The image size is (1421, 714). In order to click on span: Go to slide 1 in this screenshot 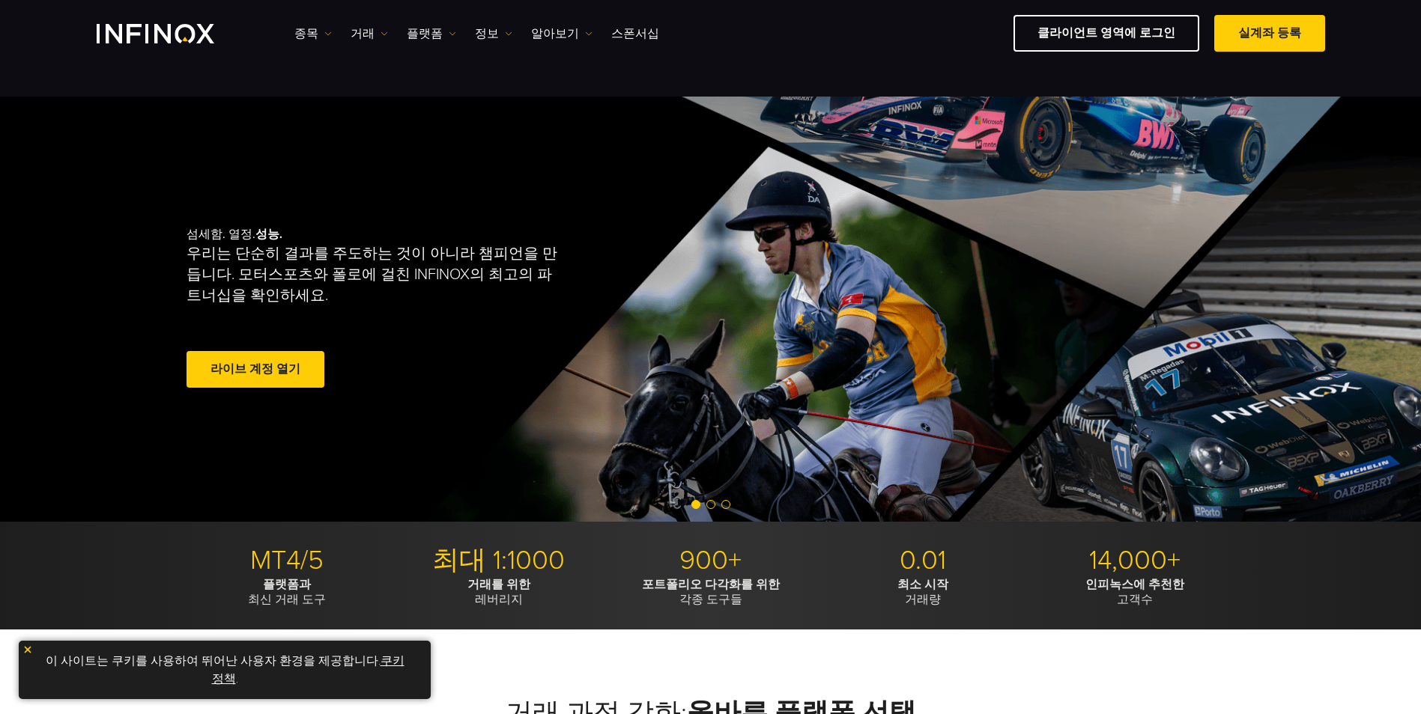, I will do `click(696, 505)`.